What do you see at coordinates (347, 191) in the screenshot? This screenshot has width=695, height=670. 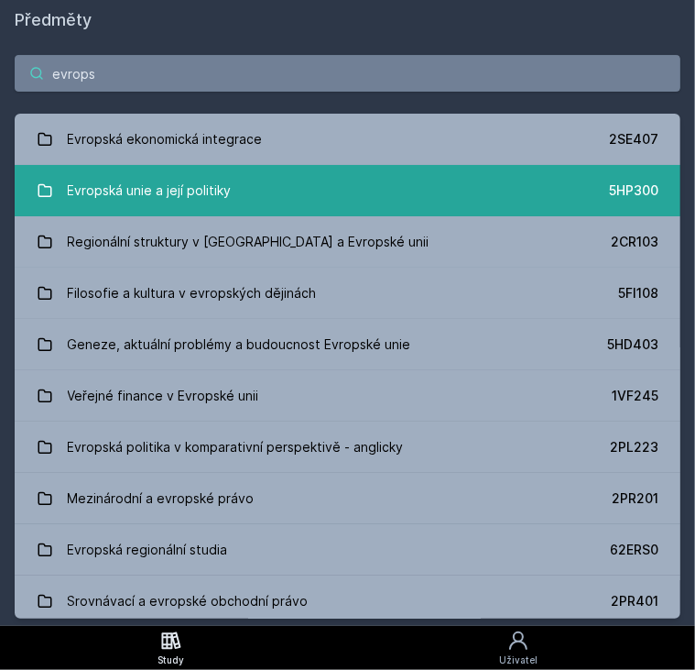 I see `a: Evropská unie a její politiky 5HP300` at bounding box center [347, 191].